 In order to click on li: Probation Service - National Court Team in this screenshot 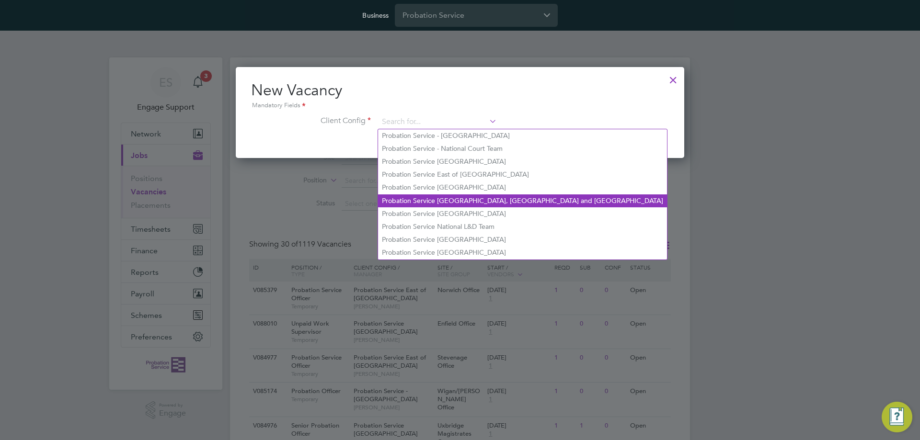, I will do `click(522, 149)`.